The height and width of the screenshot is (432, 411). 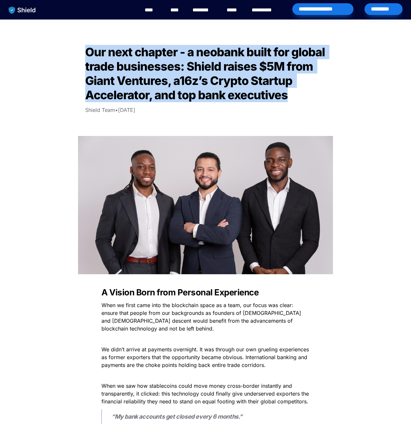 I want to click on span: We didn’t arrive at payments overnight. It was through our own grueling experiences as former exp..., so click(x=206, y=357).